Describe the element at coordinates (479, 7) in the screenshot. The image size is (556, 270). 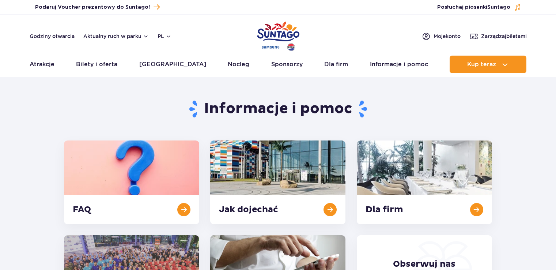
I see `button: Posłuchaj piosenkiSuntago` at that location.